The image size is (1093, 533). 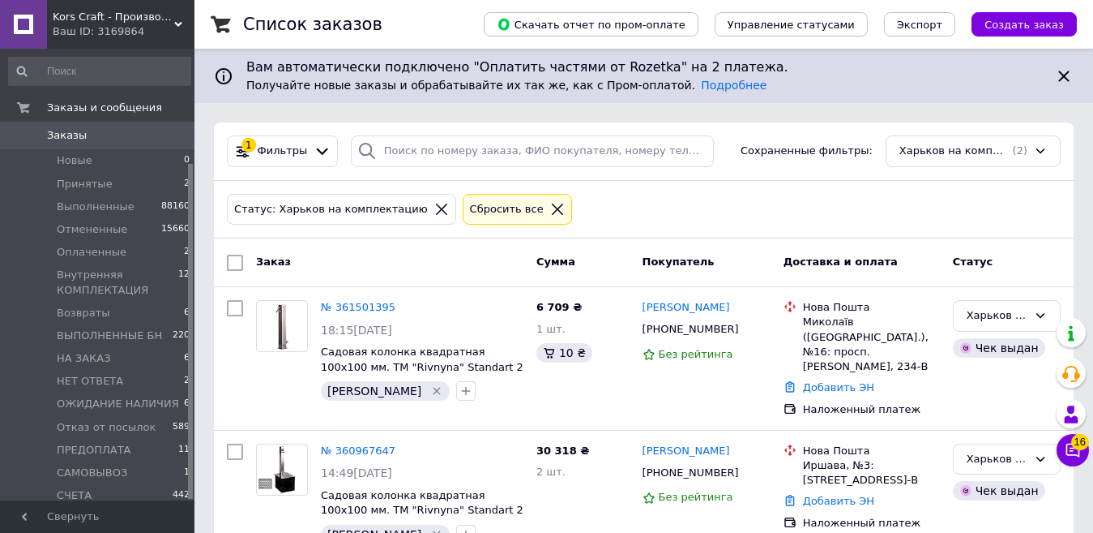 What do you see at coordinates (181, 336) in the screenshot?
I see `span: 220` at bounding box center [181, 336].